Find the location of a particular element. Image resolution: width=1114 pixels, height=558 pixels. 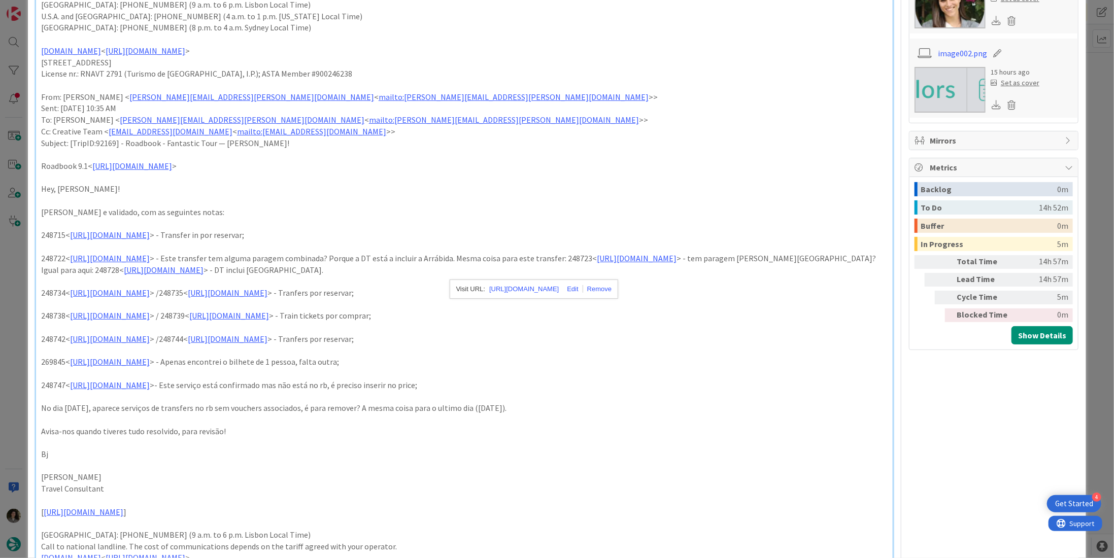

p: Roadbook 9.1< > is located at coordinates (464, 166).